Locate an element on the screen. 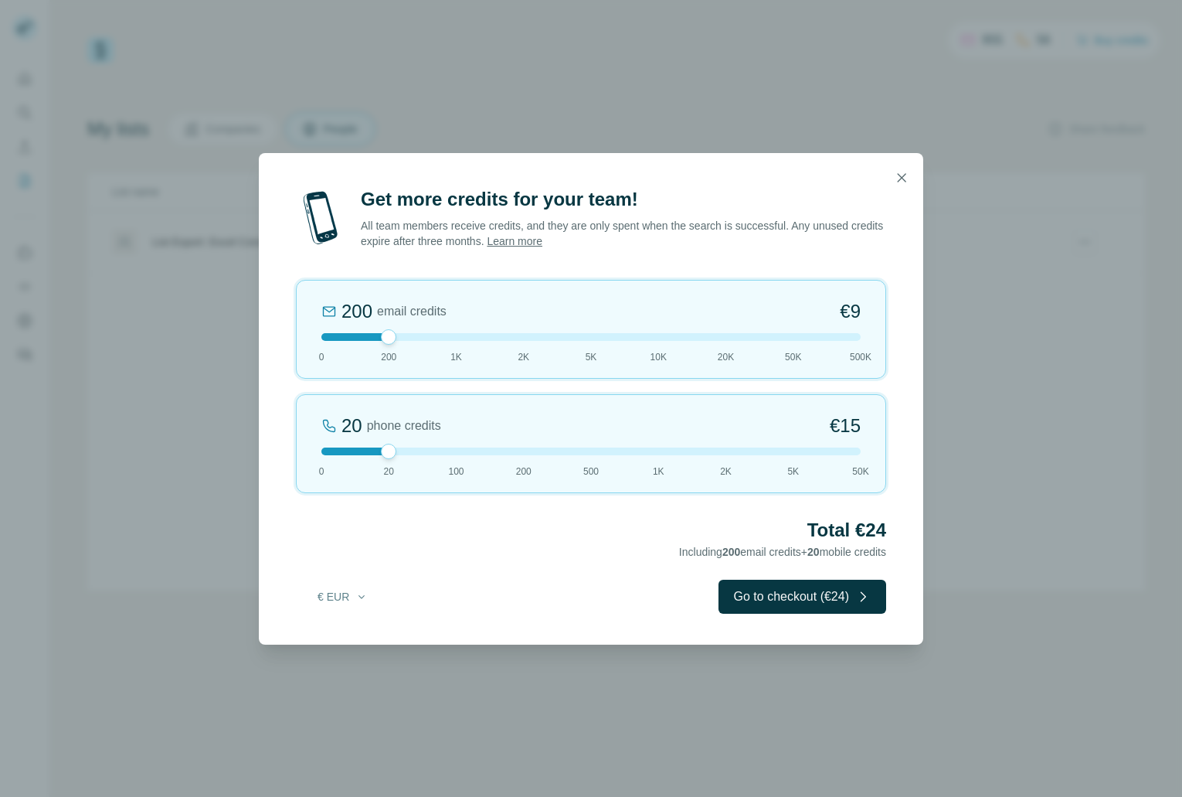  button: Go to checkout (€24) is located at coordinates (802, 597).